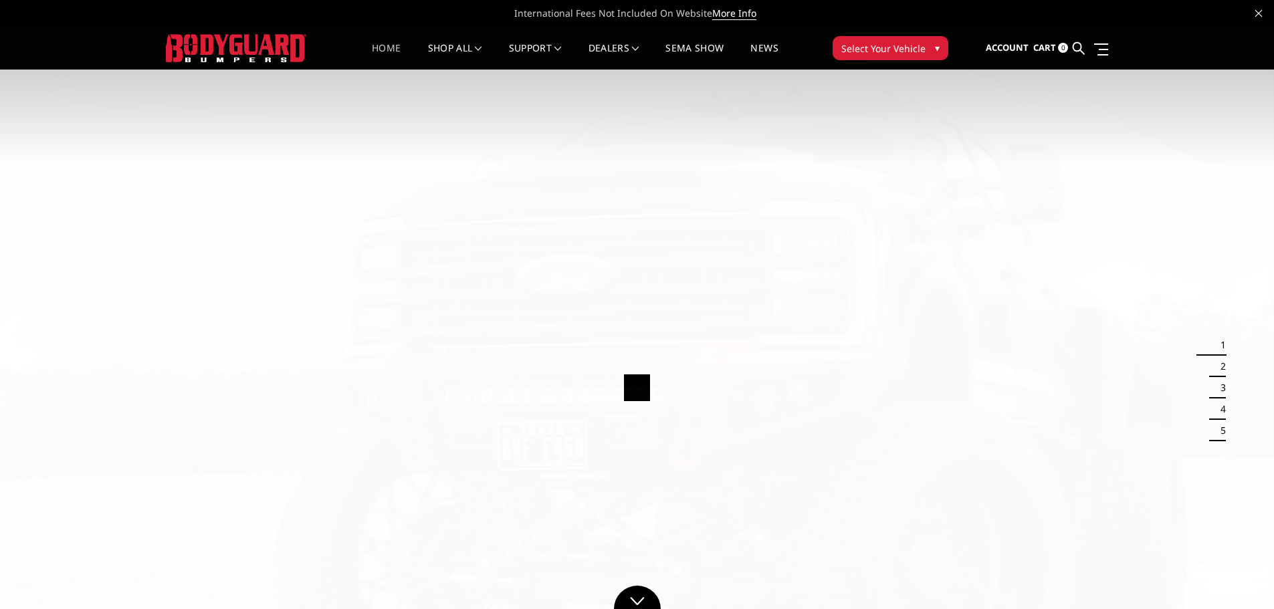  I want to click on span: Select Your Vehicle, so click(883, 48).